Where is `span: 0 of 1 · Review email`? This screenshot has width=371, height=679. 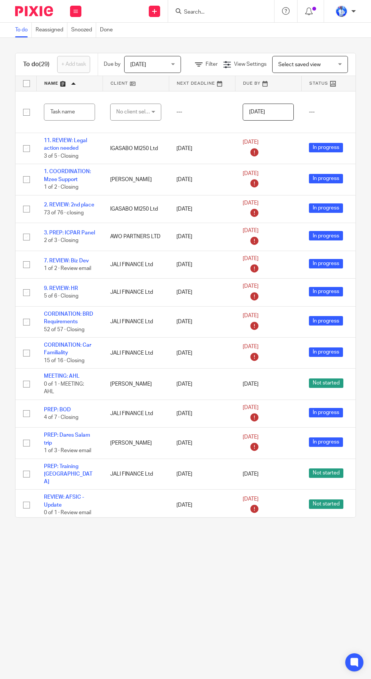 span: 0 of 1 · Review email is located at coordinates (67, 513).